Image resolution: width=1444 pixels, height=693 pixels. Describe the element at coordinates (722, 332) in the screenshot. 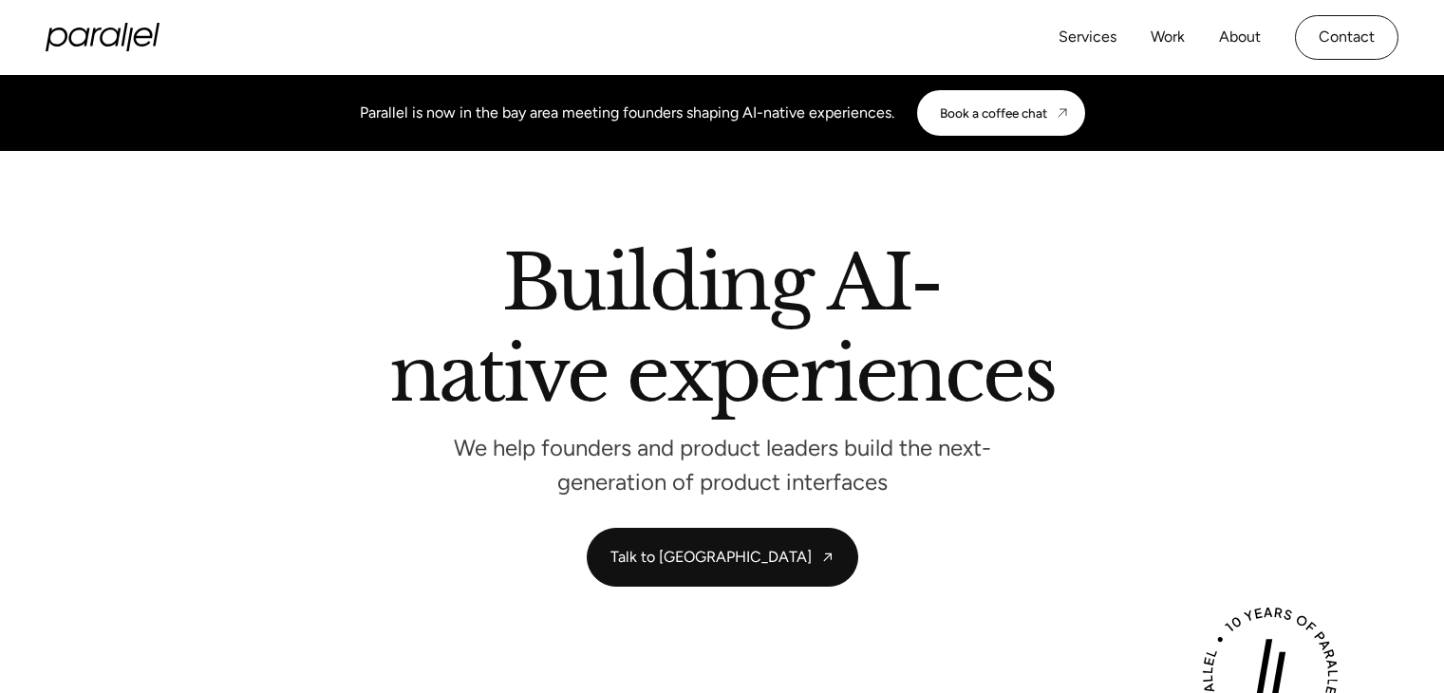

I see `h2: Building AI-native experiences` at that location.